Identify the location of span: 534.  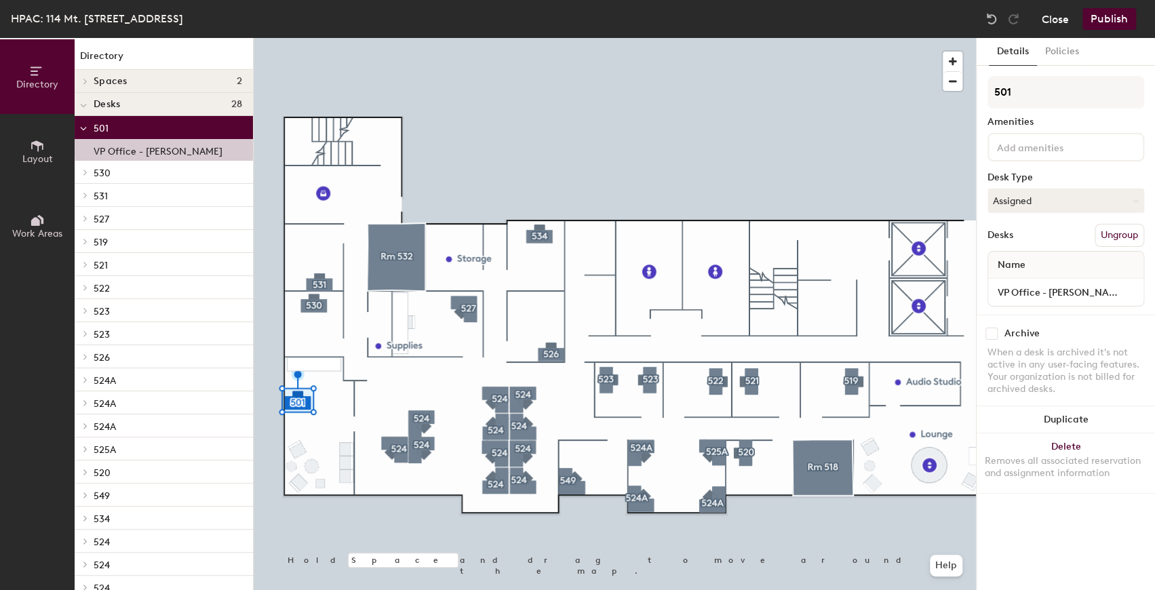
(102, 519).